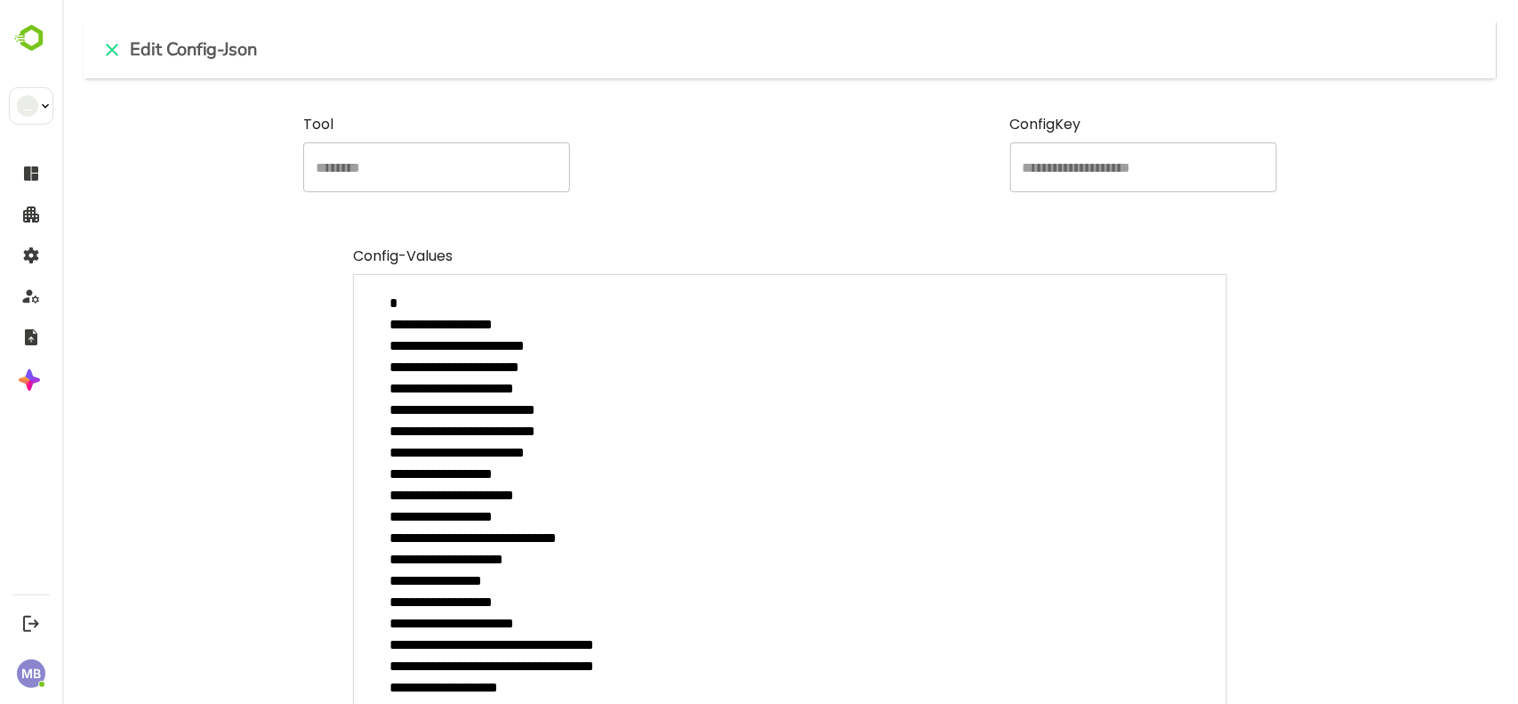 The height and width of the screenshot is (704, 1518). What do you see at coordinates (31, 673) in the screenshot?
I see `div: MB` at bounding box center [31, 673].